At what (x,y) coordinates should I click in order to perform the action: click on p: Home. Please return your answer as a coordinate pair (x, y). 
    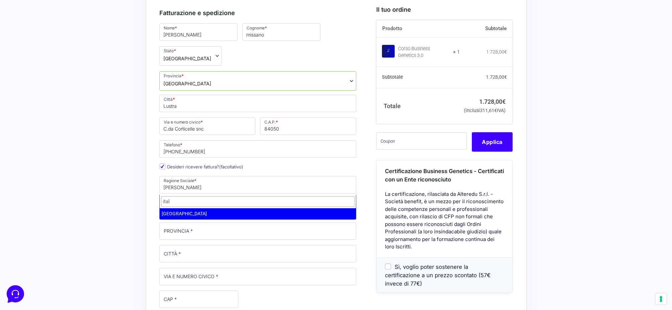
    Looking at the image, I should click on (26, 227).